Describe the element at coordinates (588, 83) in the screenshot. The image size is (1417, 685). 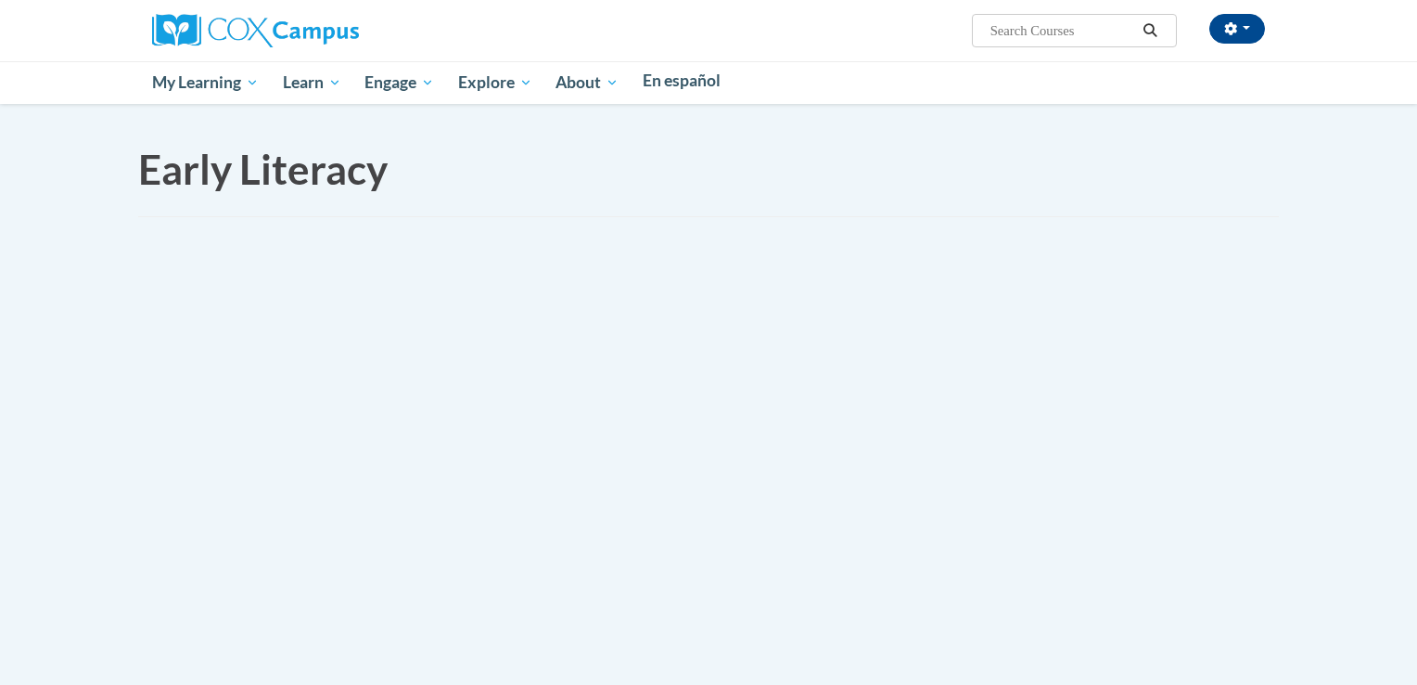
I see `a: About` at that location.